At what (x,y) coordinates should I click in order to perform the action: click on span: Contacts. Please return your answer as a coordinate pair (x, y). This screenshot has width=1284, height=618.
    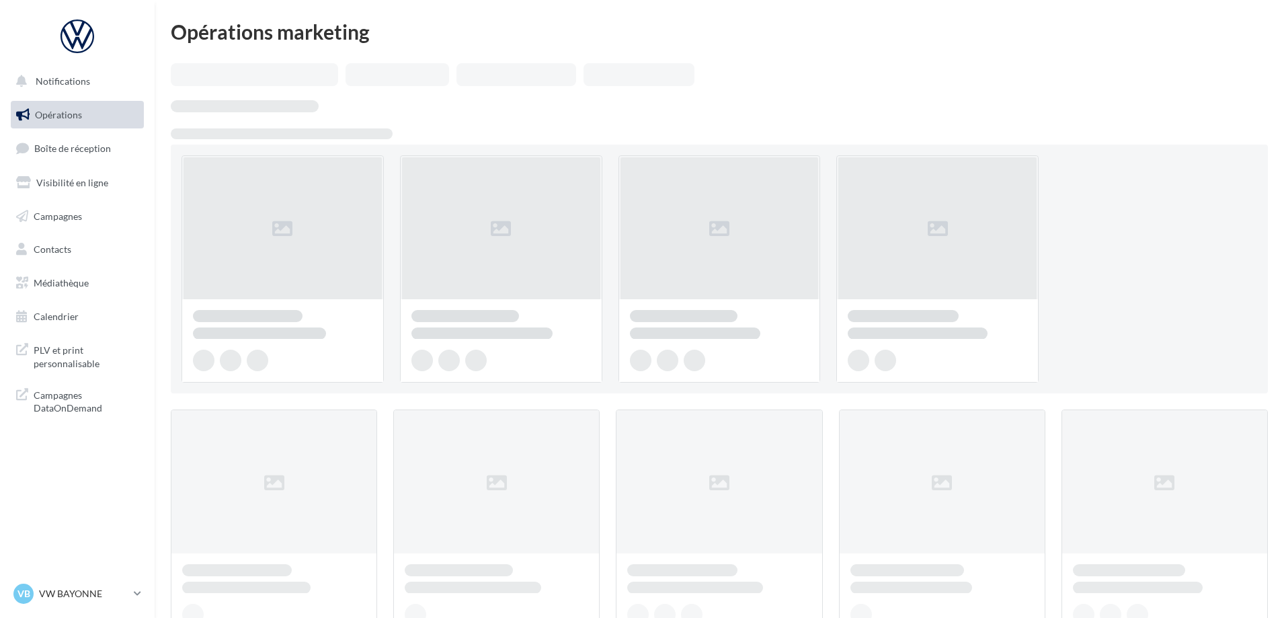
    Looking at the image, I should click on (52, 249).